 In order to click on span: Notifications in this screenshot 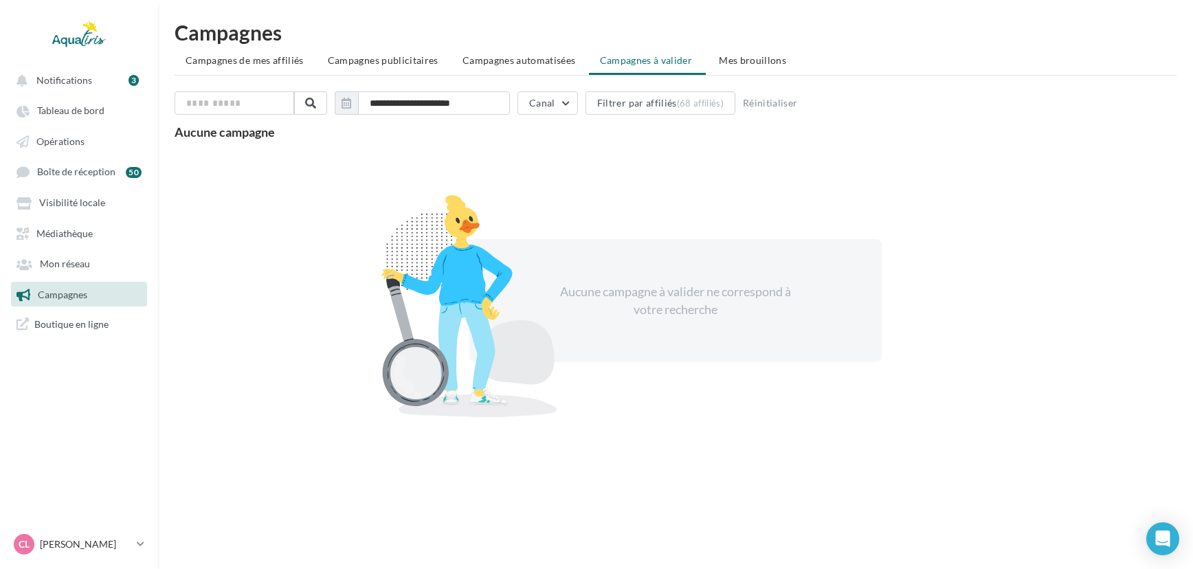, I will do `click(64, 80)`.